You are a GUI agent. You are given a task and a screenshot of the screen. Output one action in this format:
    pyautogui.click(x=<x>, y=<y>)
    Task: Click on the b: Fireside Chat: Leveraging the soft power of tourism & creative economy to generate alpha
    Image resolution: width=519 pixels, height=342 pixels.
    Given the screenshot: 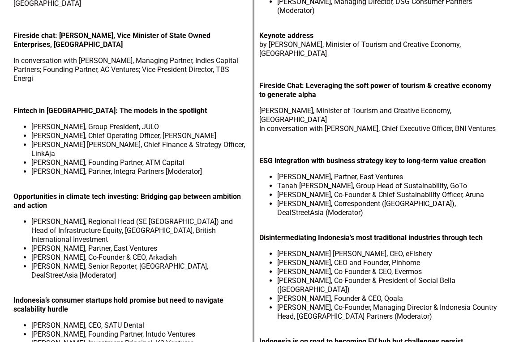 What is the action you would take?
    pyautogui.click(x=375, y=90)
    